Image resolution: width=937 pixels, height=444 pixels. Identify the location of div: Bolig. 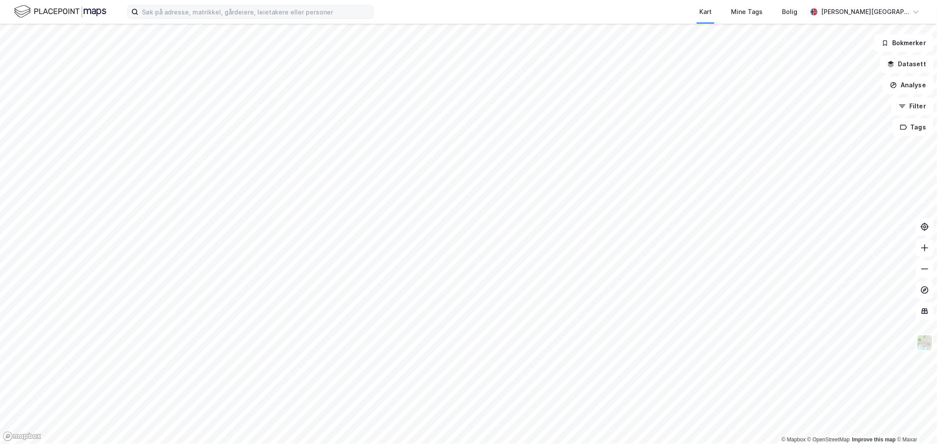
(789, 12).